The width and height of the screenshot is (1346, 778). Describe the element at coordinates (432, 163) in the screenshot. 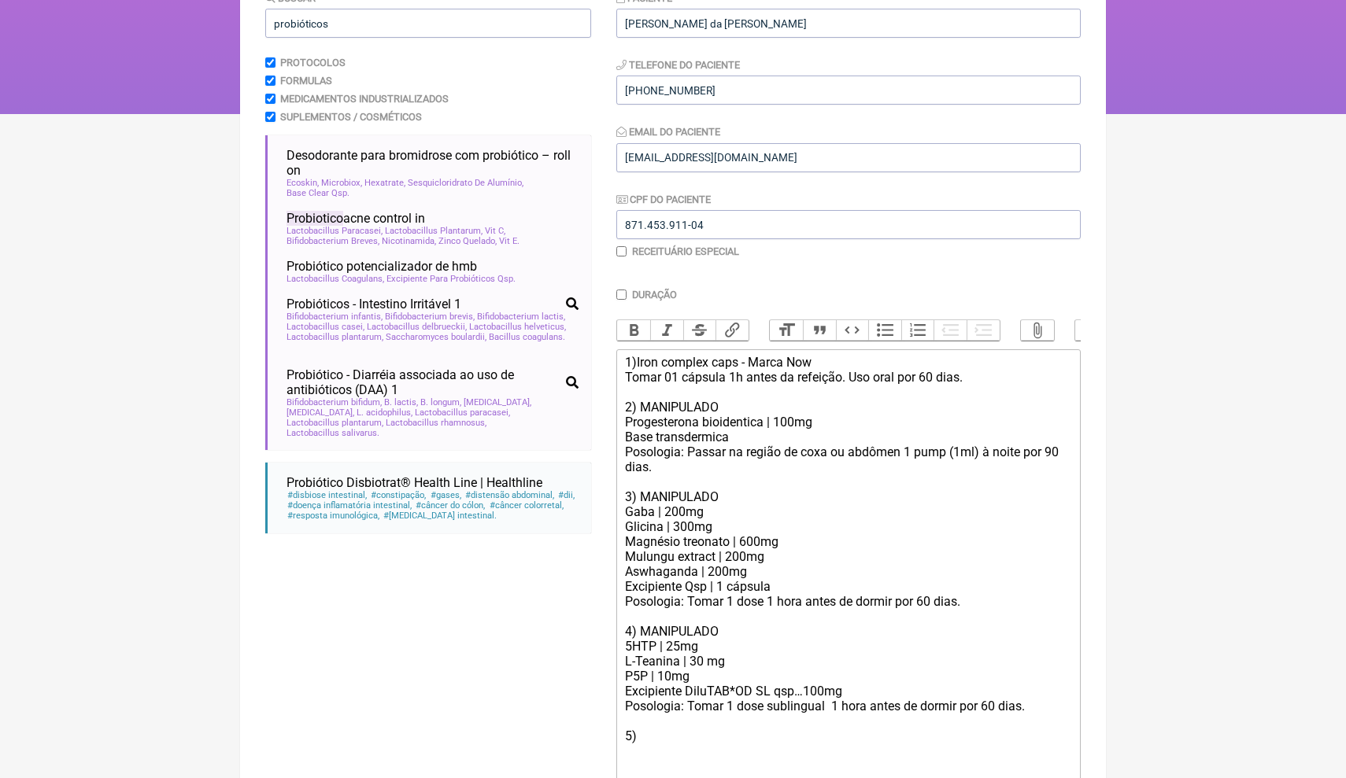

I see `span: Desodorante para bromidrose com probiótico – roll on` at that location.